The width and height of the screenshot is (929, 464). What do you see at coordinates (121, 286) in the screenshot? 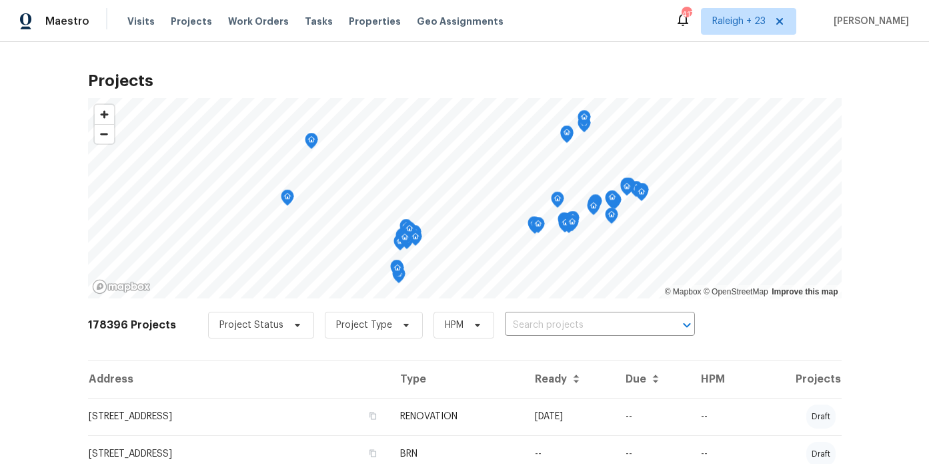
I see `a: Mapbox homepage` at bounding box center [121, 286].